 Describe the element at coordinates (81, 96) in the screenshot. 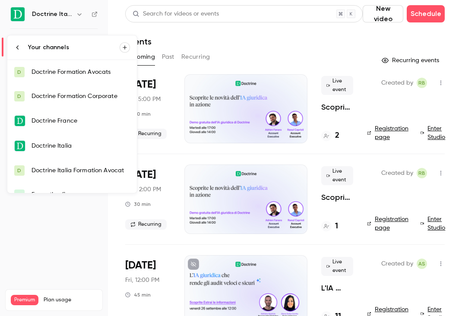

I see `div: Doctrine Formation Corporate` at that location.